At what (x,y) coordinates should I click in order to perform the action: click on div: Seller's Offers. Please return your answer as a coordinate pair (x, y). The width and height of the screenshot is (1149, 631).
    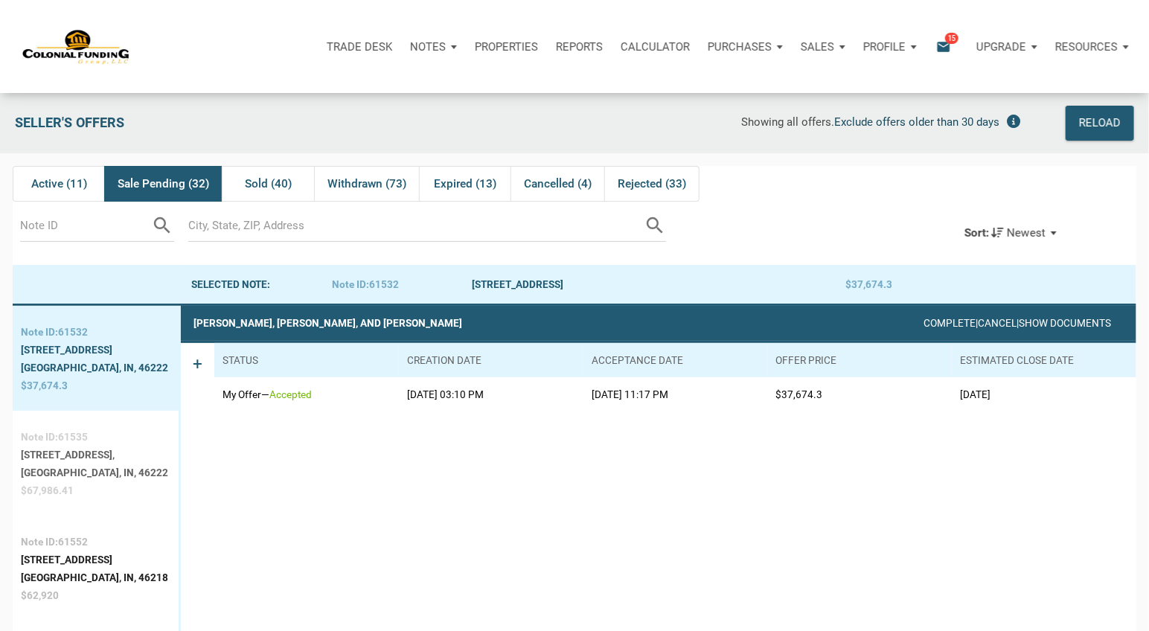
    Looking at the image, I should click on (177, 123).